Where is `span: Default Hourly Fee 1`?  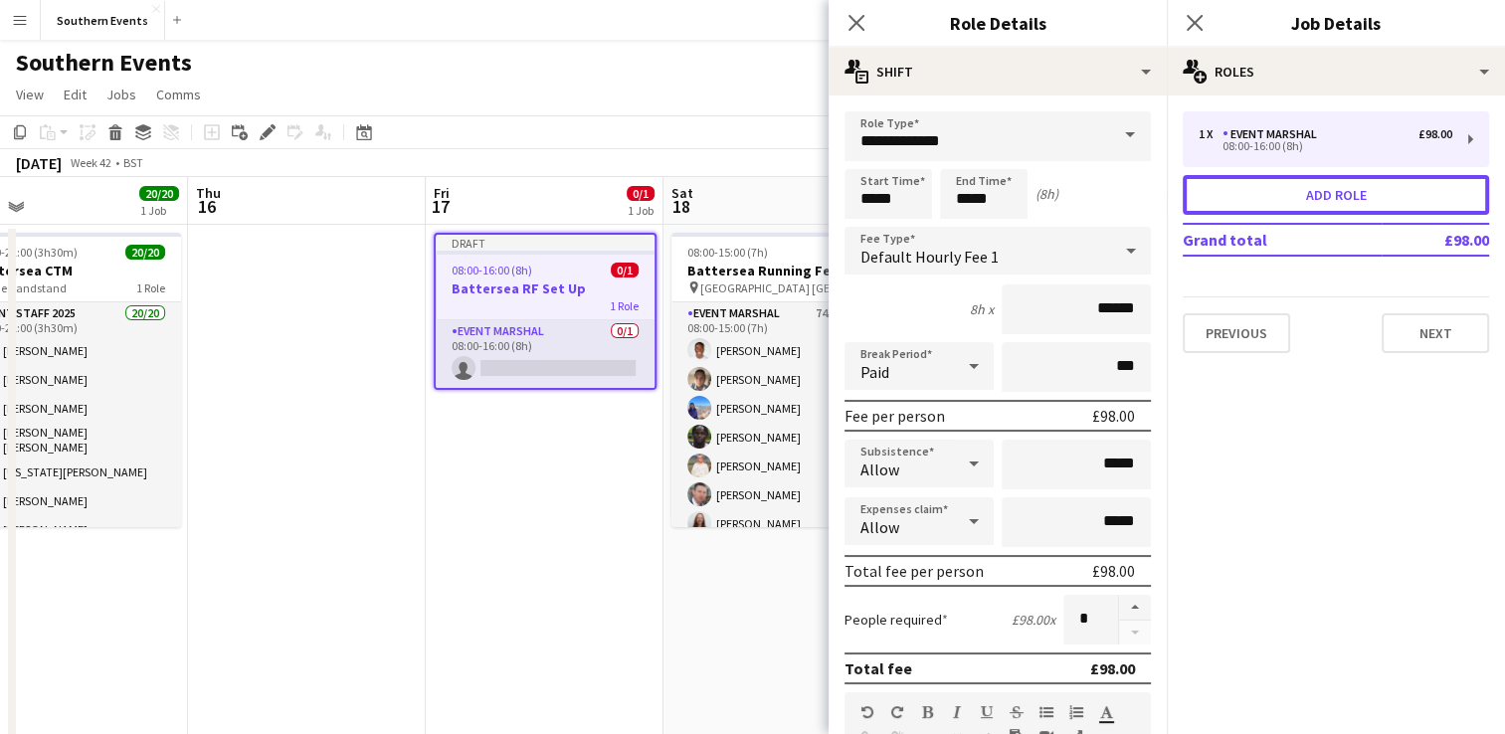 span: Default Hourly Fee 1 is located at coordinates (929, 257).